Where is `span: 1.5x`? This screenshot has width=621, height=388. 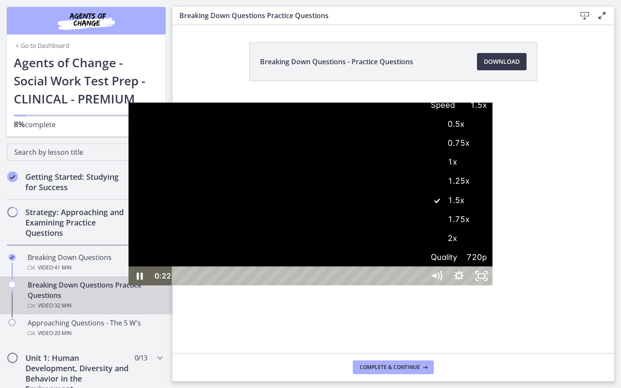
span: 1.5x is located at coordinates (472, 105).